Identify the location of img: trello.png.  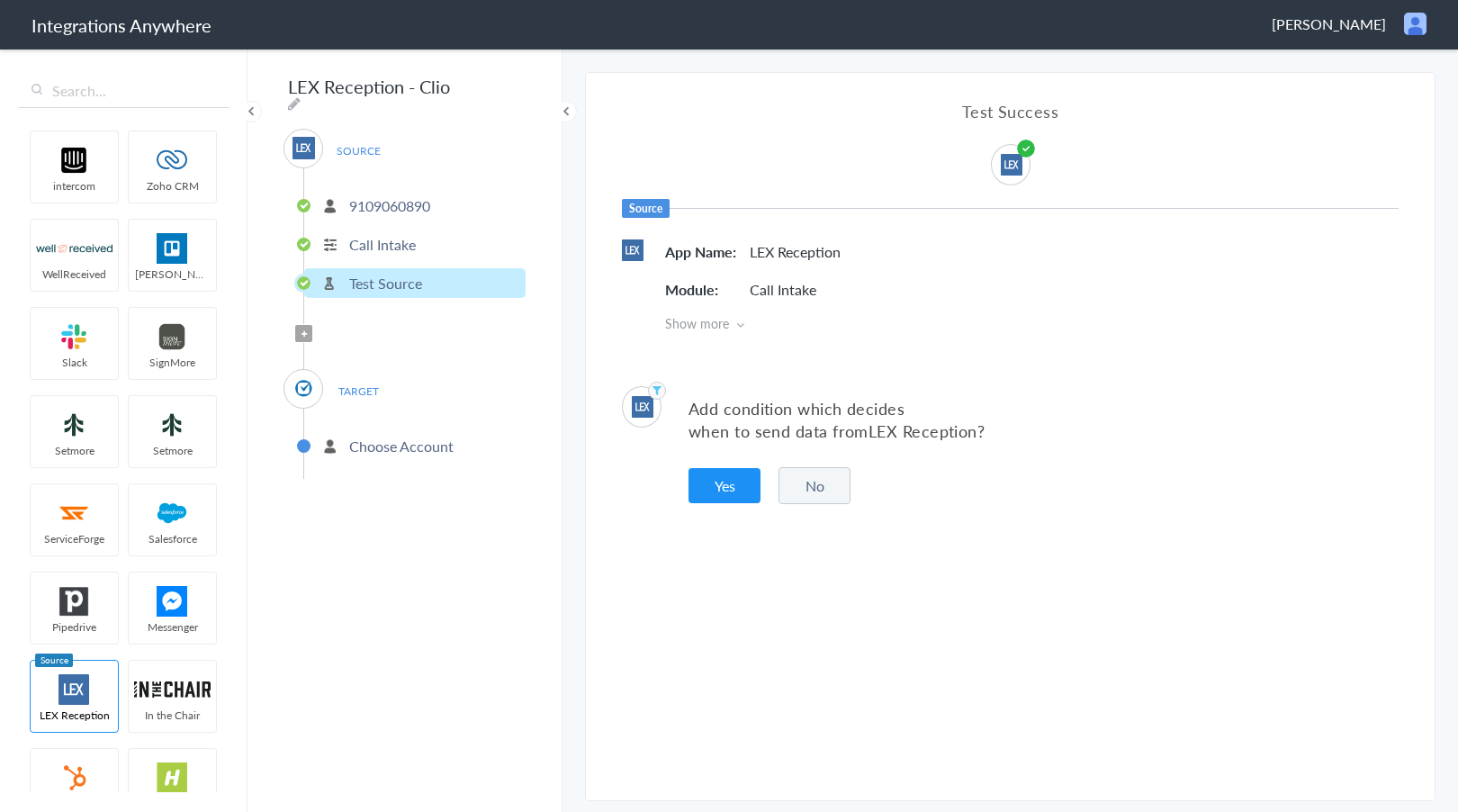
(172, 248).